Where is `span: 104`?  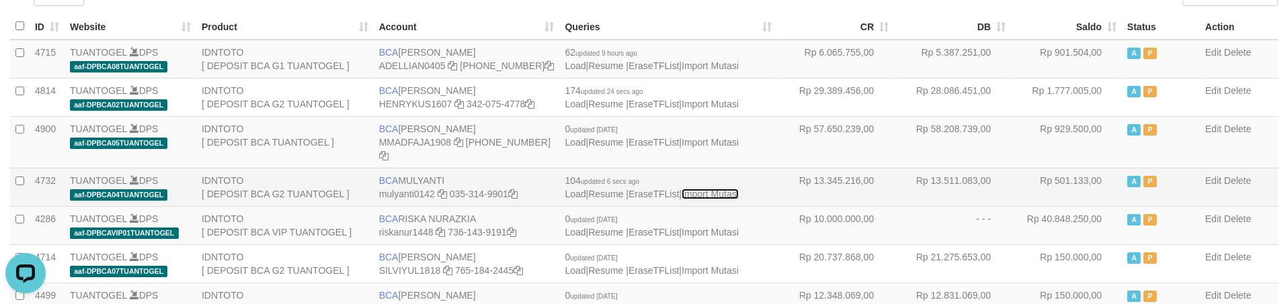 span: 104 is located at coordinates (602, 181).